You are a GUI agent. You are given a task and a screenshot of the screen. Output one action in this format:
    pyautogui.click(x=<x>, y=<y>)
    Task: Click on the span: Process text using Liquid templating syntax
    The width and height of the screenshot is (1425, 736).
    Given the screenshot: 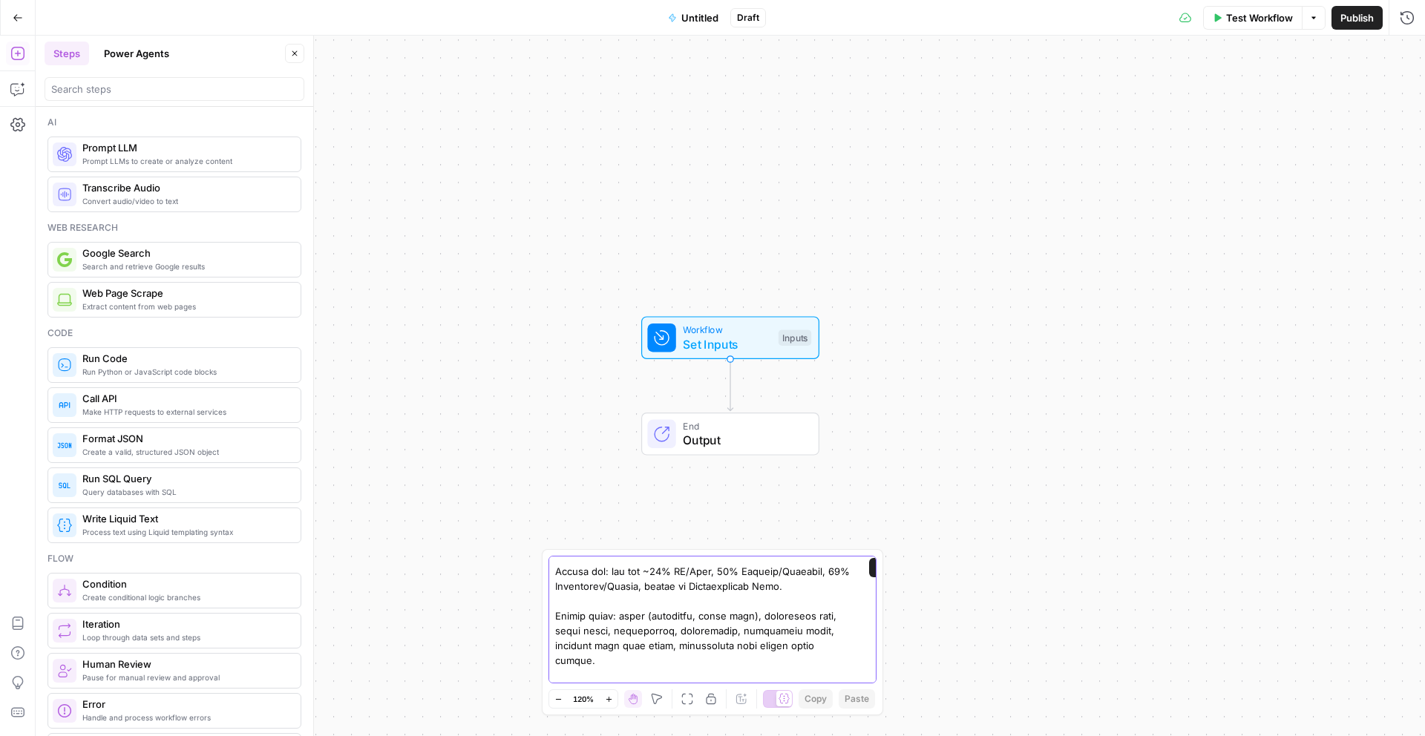 What is the action you would take?
    pyautogui.click(x=186, y=532)
    